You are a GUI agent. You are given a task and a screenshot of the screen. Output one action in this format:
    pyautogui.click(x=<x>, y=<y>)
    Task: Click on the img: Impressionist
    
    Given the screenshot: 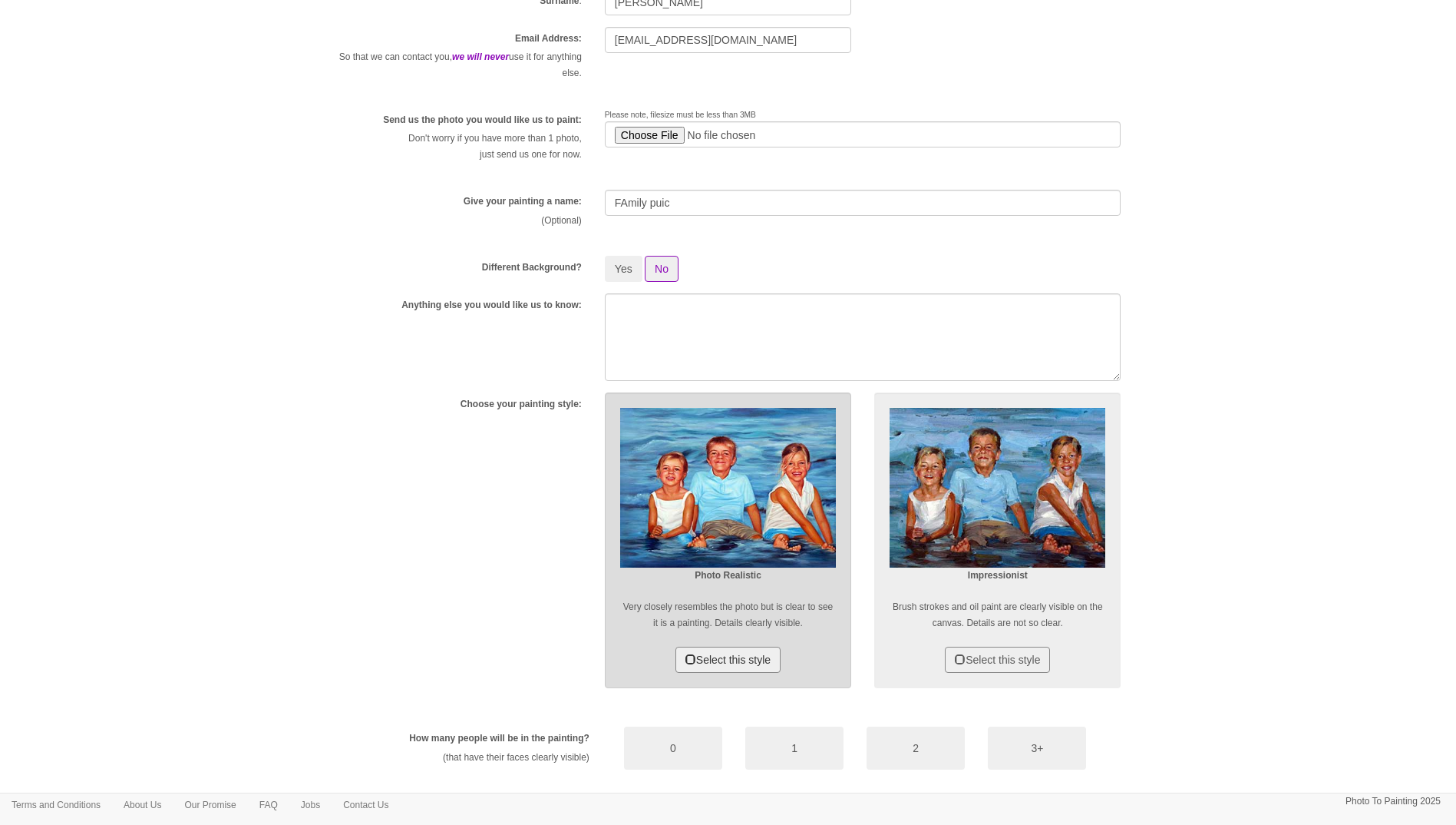 What is the action you would take?
    pyautogui.click(x=997, y=487)
    